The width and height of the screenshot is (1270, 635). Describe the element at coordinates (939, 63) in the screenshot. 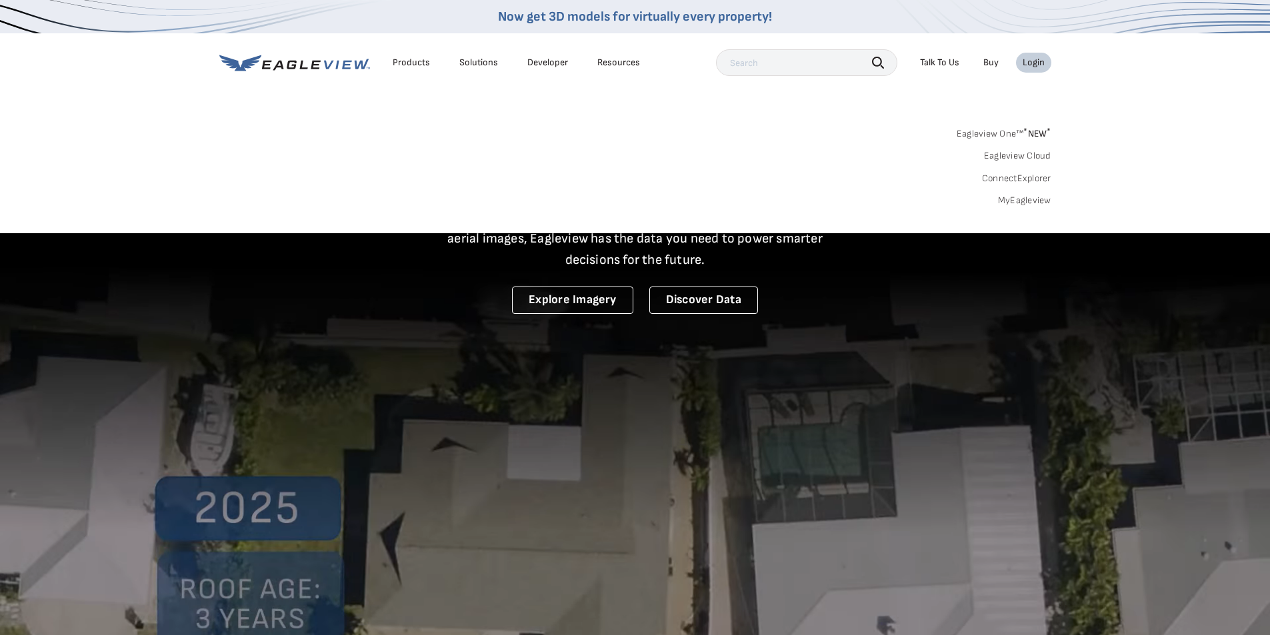

I see `div: Talk To Us` at that location.